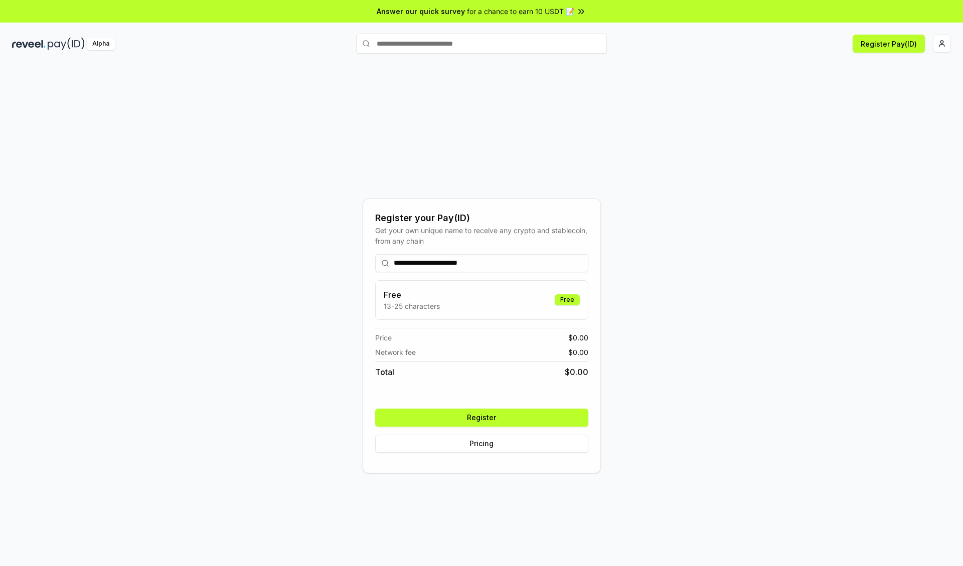 The height and width of the screenshot is (566, 963). I want to click on span: Total, so click(385, 372).